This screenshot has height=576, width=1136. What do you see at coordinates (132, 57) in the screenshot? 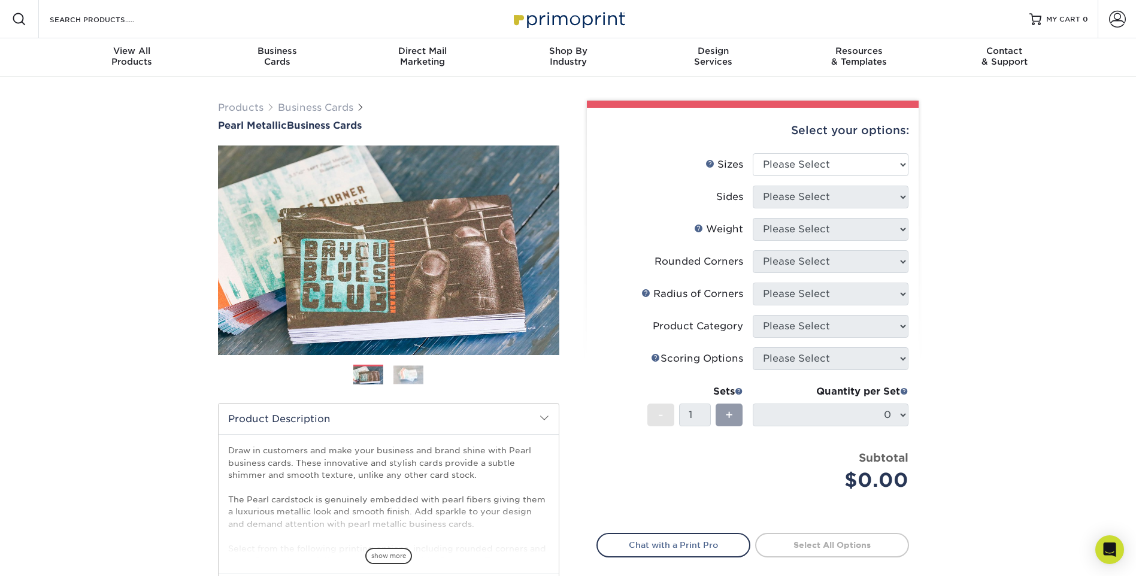
I see `a: View AllProducts` at bounding box center [132, 57].